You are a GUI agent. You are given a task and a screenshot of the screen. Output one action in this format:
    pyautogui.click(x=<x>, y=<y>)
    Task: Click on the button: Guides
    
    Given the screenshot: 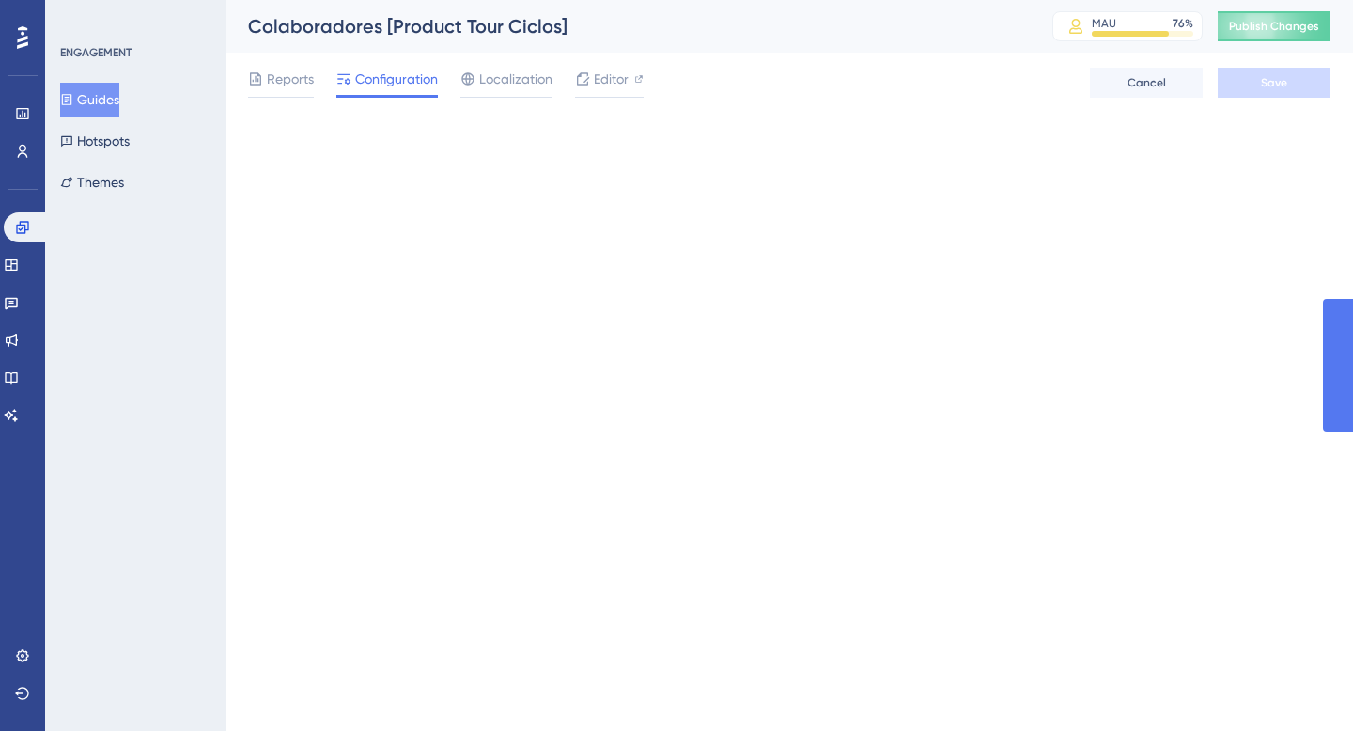 What is the action you would take?
    pyautogui.click(x=89, y=100)
    